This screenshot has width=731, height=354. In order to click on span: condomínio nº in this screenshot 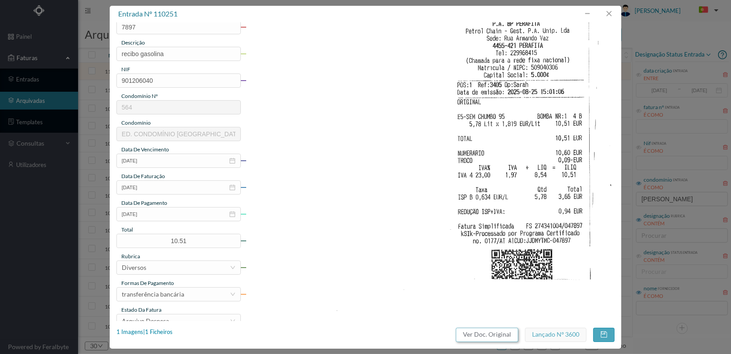, I will do `click(140, 96)`.